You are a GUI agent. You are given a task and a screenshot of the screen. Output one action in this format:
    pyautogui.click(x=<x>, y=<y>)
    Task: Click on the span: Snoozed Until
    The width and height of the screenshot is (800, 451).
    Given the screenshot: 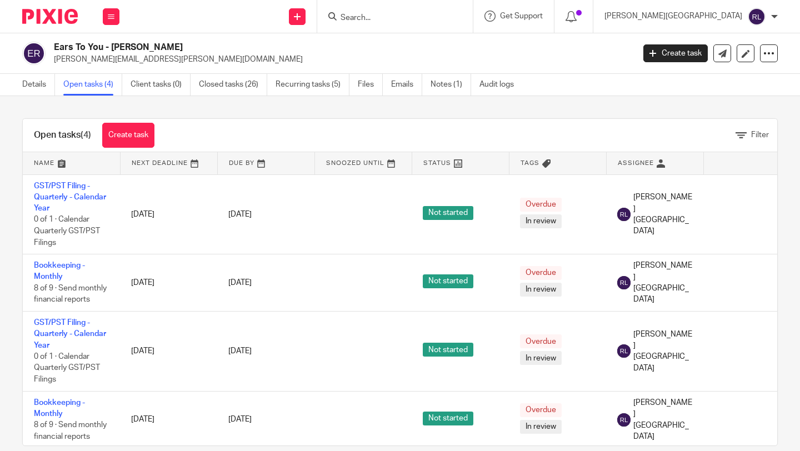 What is the action you would take?
    pyautogui.click(x=355, y=163)
    